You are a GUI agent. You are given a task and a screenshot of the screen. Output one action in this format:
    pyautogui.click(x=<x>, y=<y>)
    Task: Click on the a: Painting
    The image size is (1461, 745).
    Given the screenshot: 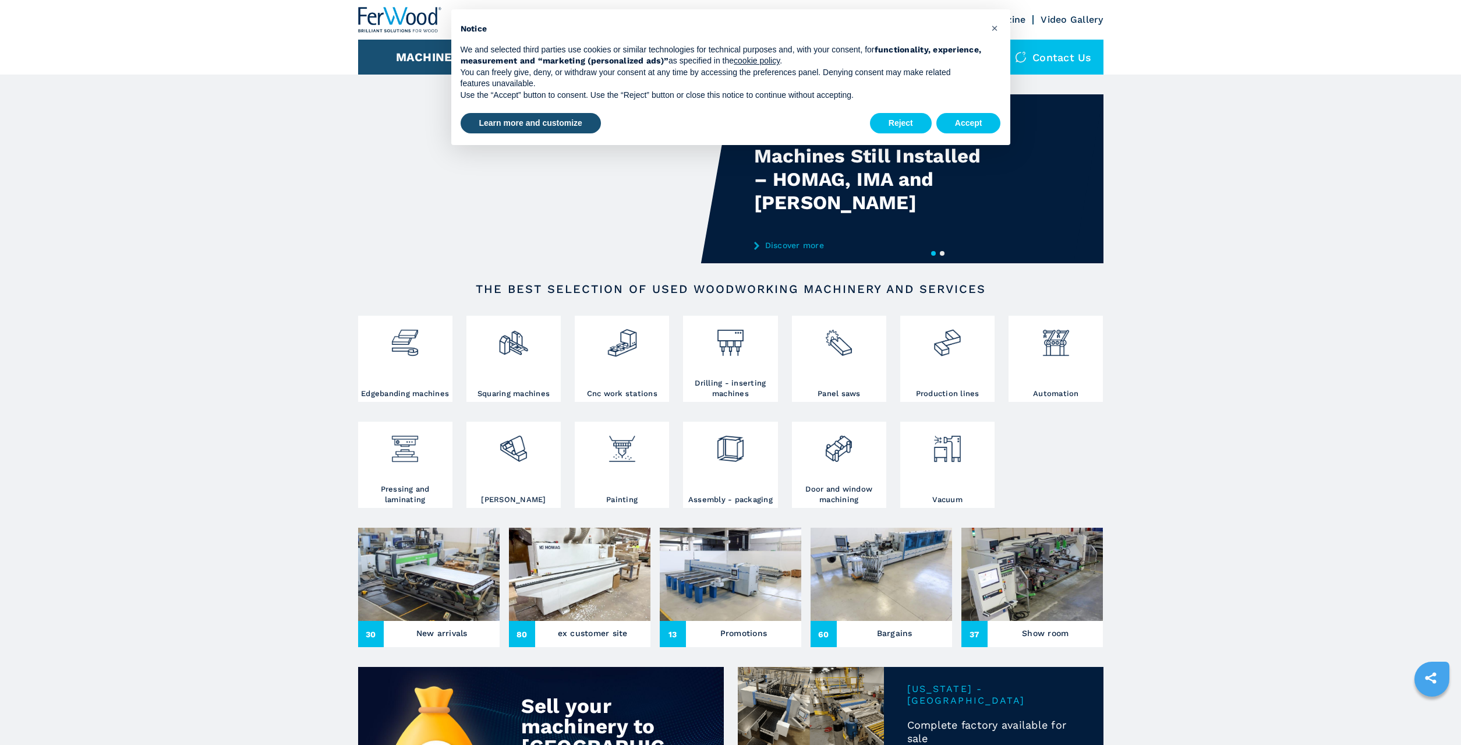 What is the action you would take?
    pyautogui.click(x=622, y=465)
    